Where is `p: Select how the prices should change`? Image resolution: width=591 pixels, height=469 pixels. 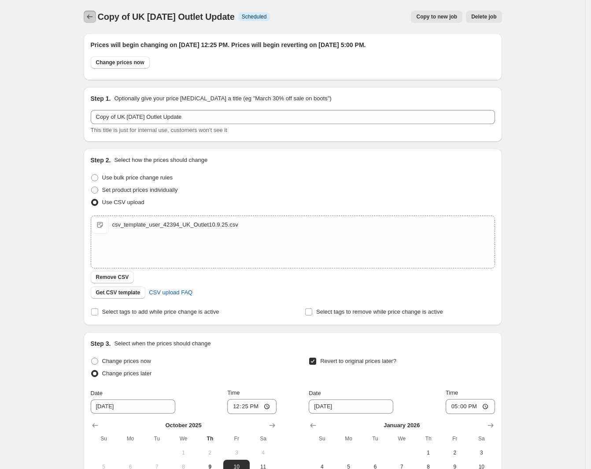 p: Select how the prices should change is located at coordinates (161, 160).